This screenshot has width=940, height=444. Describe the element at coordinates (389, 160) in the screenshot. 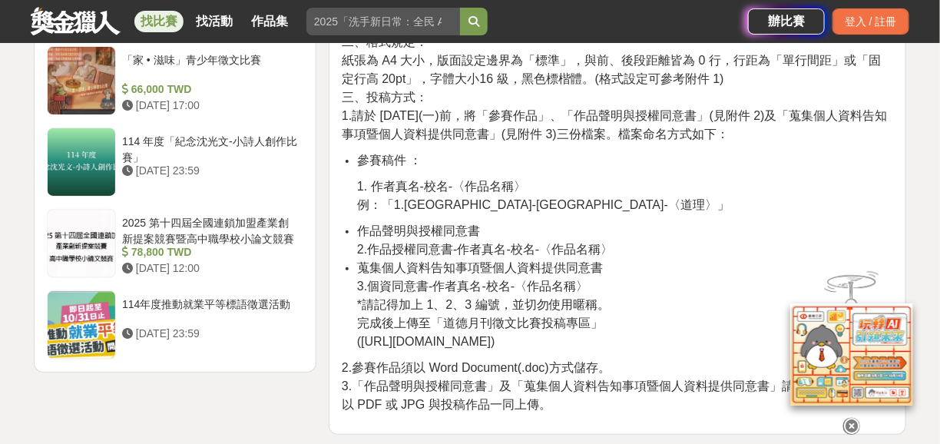

I see `span: 參賽稿件 ：` at that location.